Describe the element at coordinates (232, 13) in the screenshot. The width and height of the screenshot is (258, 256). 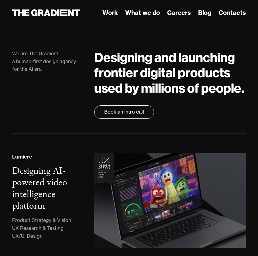
I see `a: Contacts` at that location.